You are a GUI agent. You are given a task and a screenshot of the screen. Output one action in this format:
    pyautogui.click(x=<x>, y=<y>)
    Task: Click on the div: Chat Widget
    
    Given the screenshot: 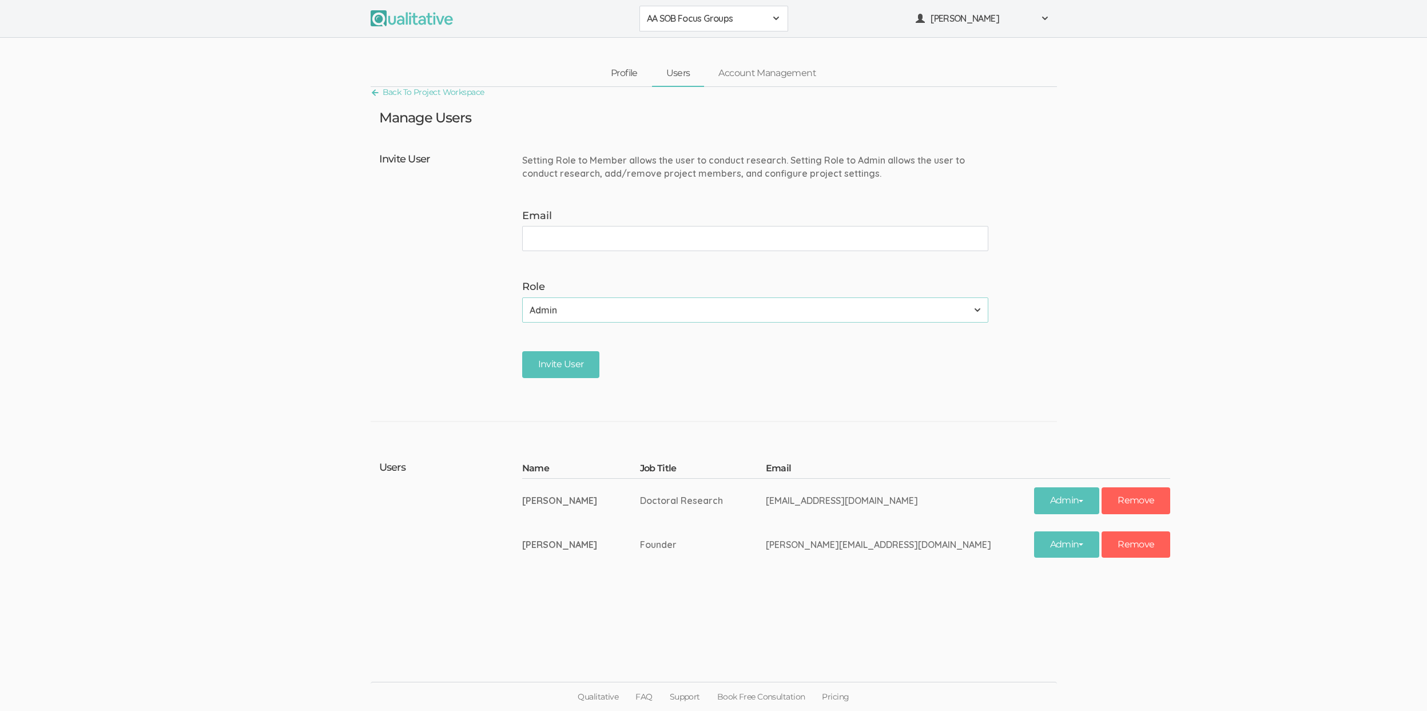 What is the action you would take?
    pyautogui.click(x=1398, y=683)
    